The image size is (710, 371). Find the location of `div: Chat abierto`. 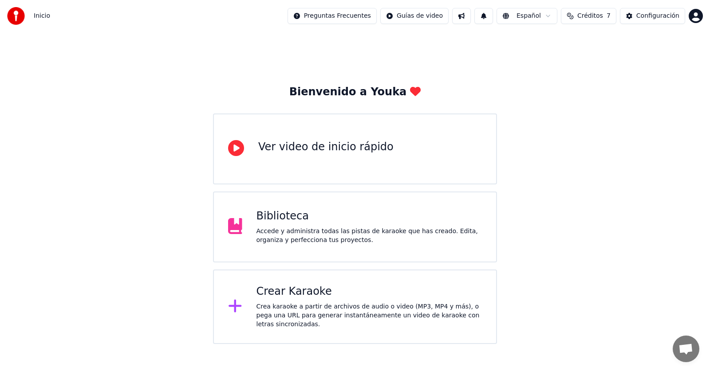

div: Chat abierto is located at coordinates (686, 349).